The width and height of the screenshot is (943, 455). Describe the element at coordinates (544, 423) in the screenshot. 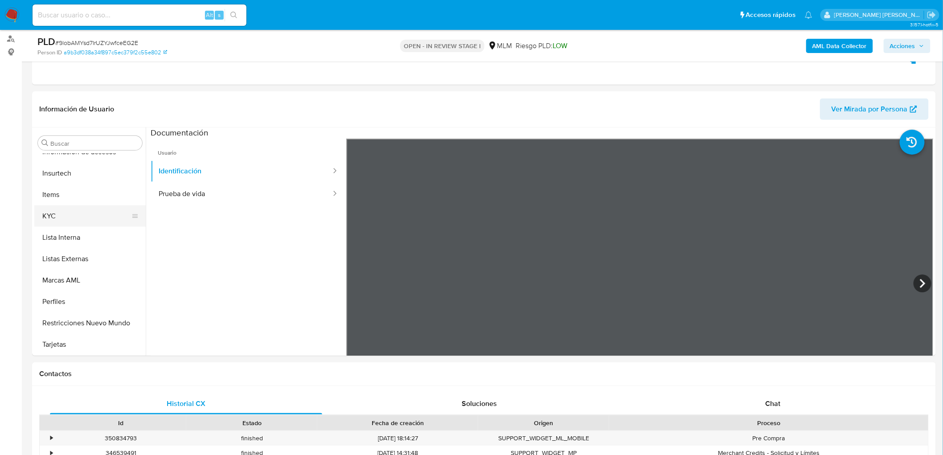

I see `div: Origen` at that location.